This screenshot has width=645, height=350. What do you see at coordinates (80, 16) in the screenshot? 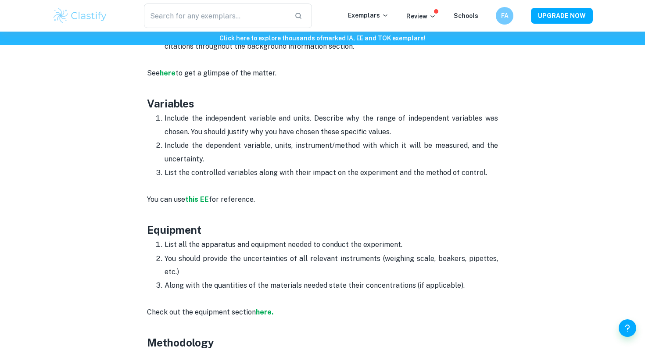
I see `a: Clastify logo` at bounding box center [80, 16].